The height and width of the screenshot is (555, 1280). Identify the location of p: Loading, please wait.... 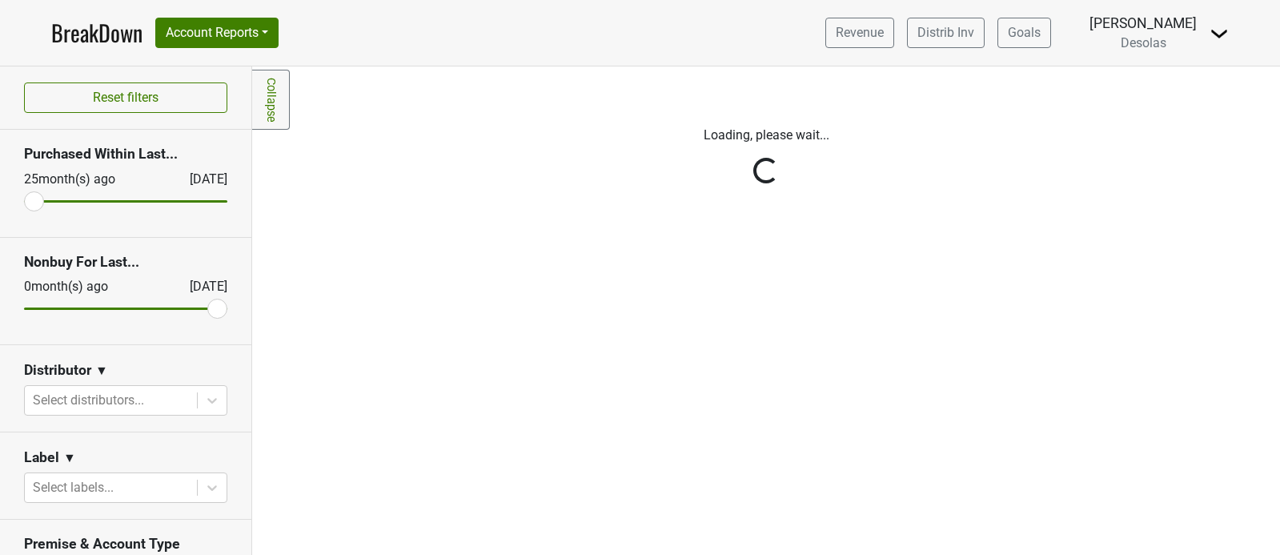
(766, 135).